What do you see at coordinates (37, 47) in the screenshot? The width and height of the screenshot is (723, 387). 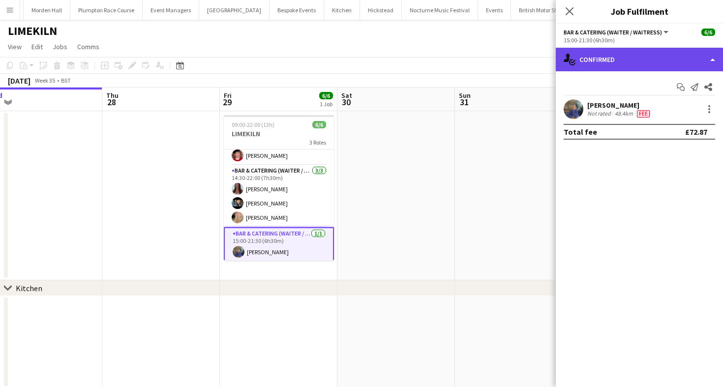 I see `span: Edit` at bounding box center [37, 47].